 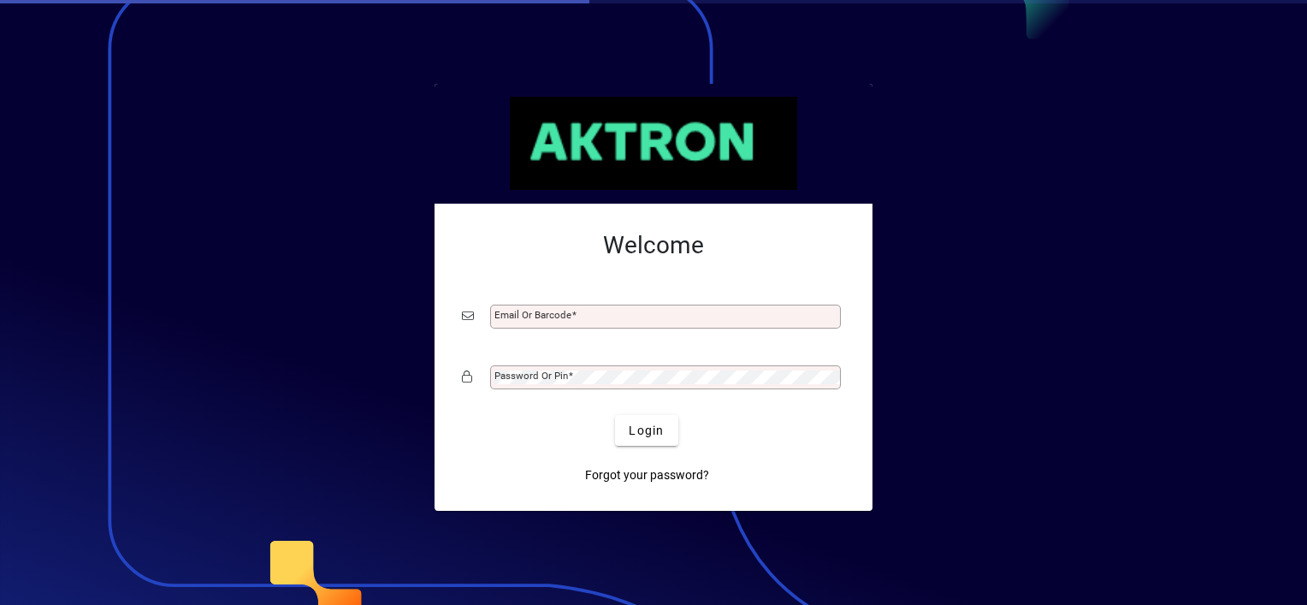 What do you see at coordinates (646, 430) in the screenshot?
I see `span: Login` at bounding box center [646, 430].